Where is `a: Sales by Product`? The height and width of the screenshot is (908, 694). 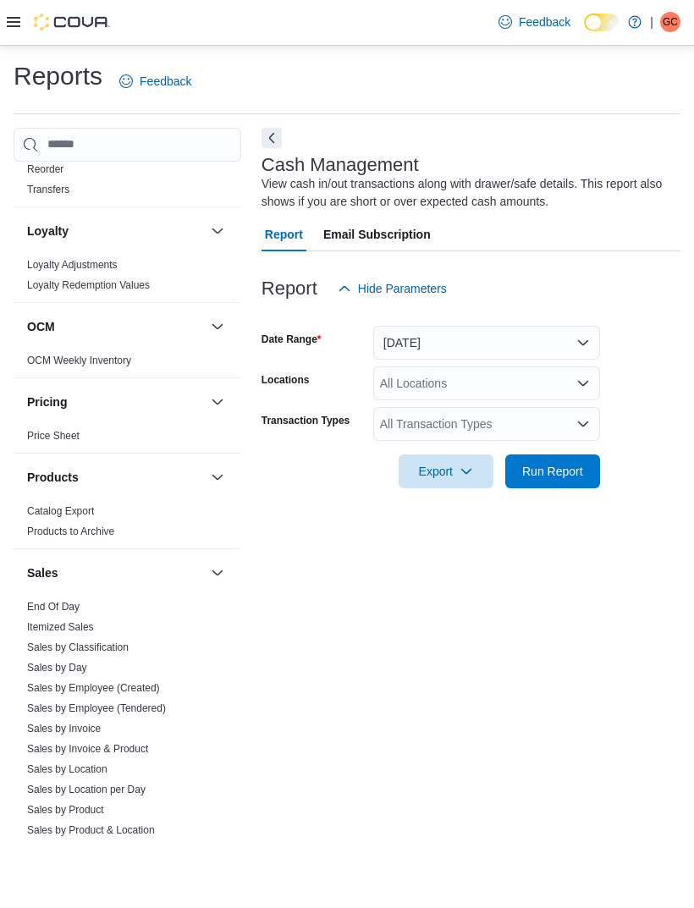 a: Sales by Product is located at coordinates (65, 810).